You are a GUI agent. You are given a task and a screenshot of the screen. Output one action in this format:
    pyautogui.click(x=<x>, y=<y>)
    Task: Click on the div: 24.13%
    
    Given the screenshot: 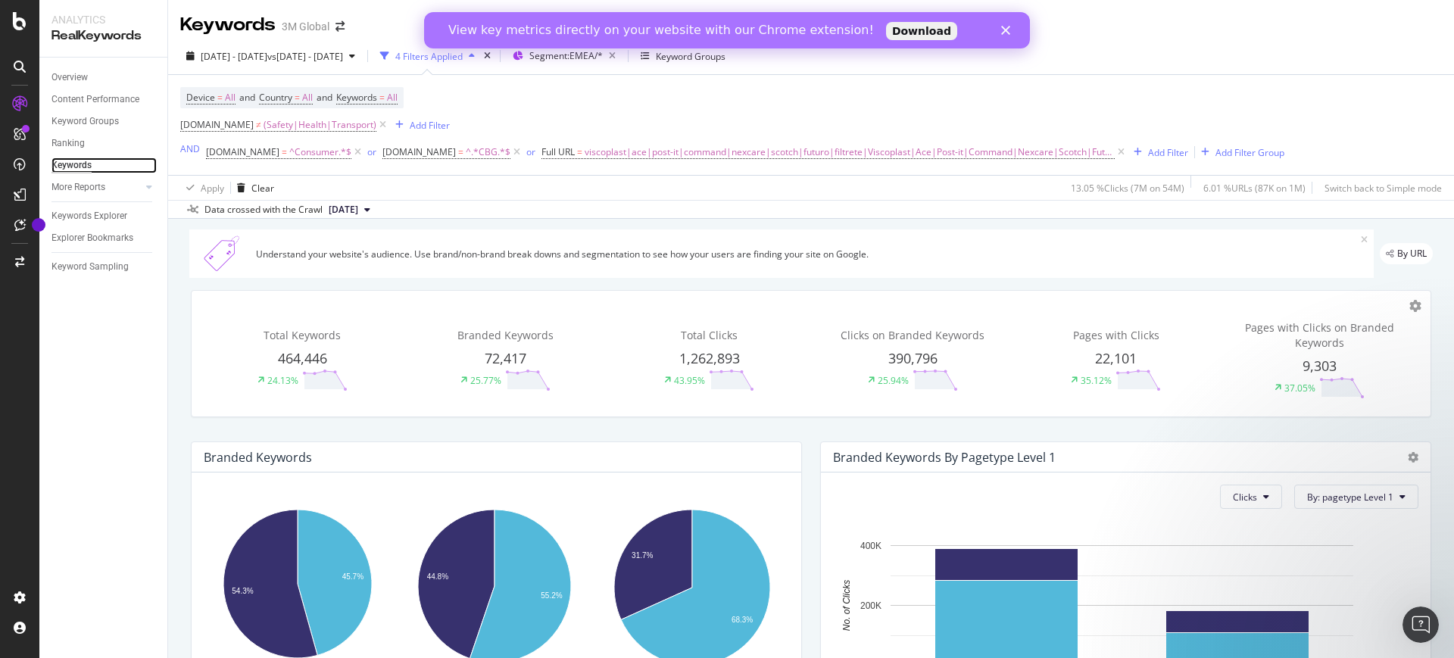 What is the action you would take?
    pyautogui.click(x=282, y=380)
    